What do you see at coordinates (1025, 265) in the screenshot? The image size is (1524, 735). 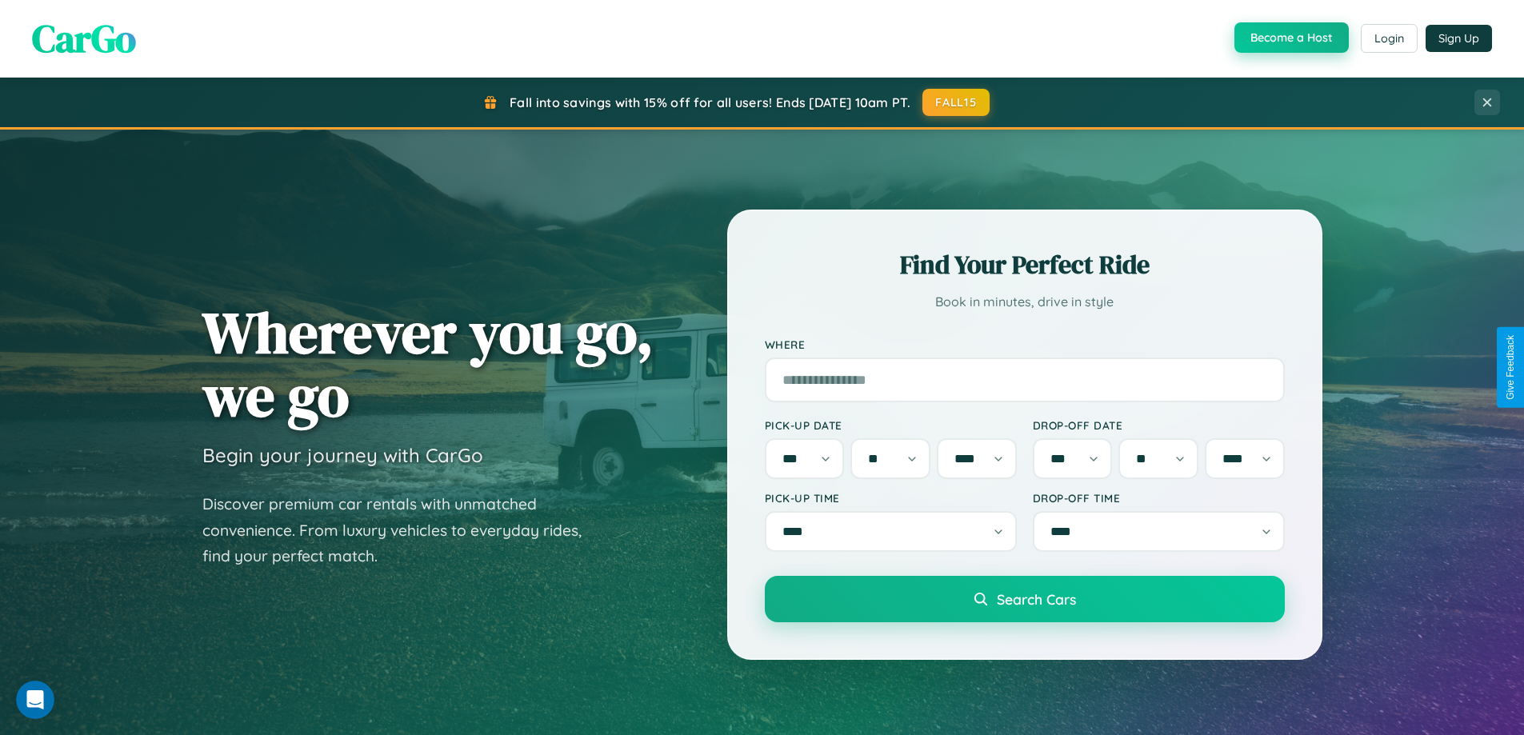 I see `h2: Find Your Perfect Ride` at bounding box center [1025, 265].